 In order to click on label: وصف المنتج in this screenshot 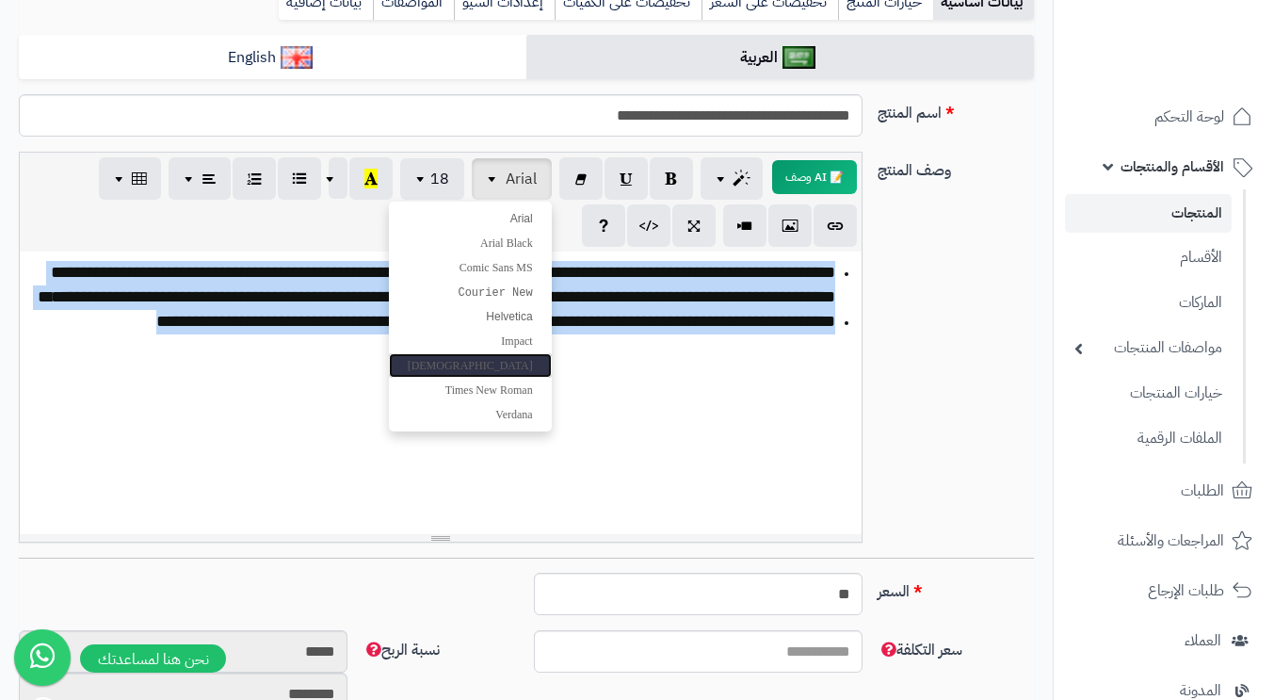, I will do `click(956, 167)`.